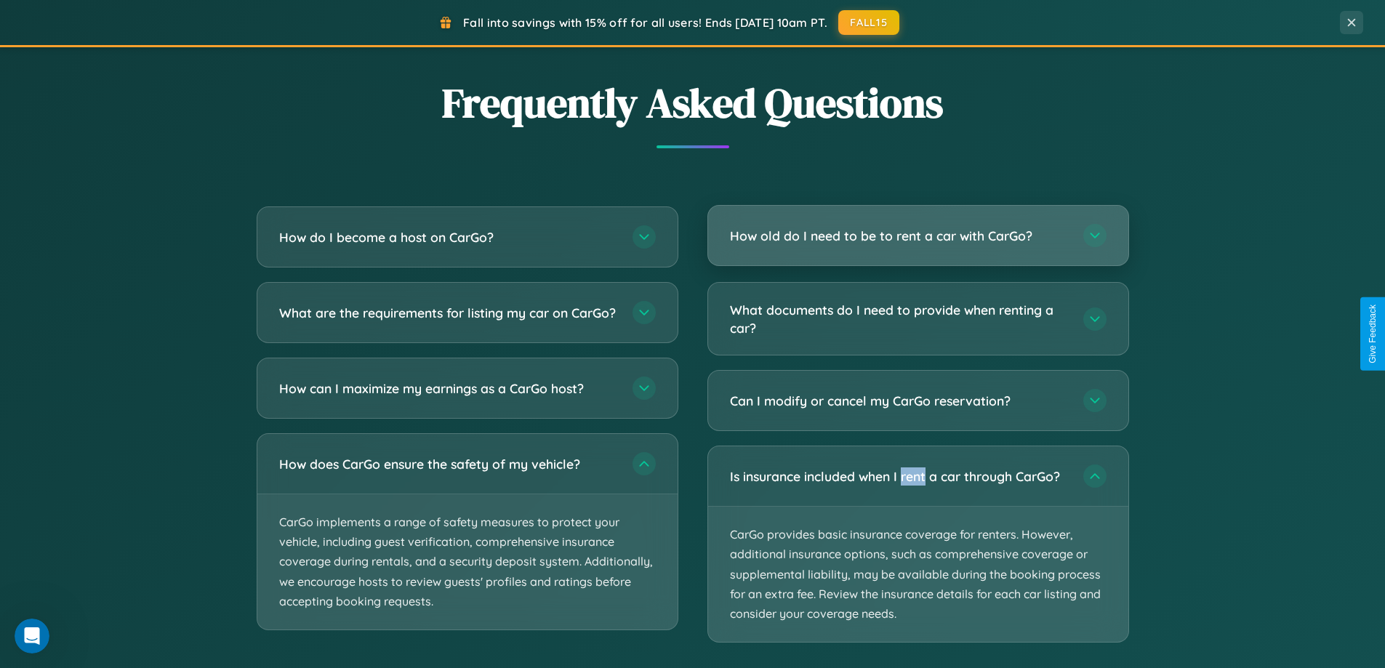 The image size is (1385, 668). I want to click on h3: How can I maximize my earnings as a CarGo host?, so click(449, 388).